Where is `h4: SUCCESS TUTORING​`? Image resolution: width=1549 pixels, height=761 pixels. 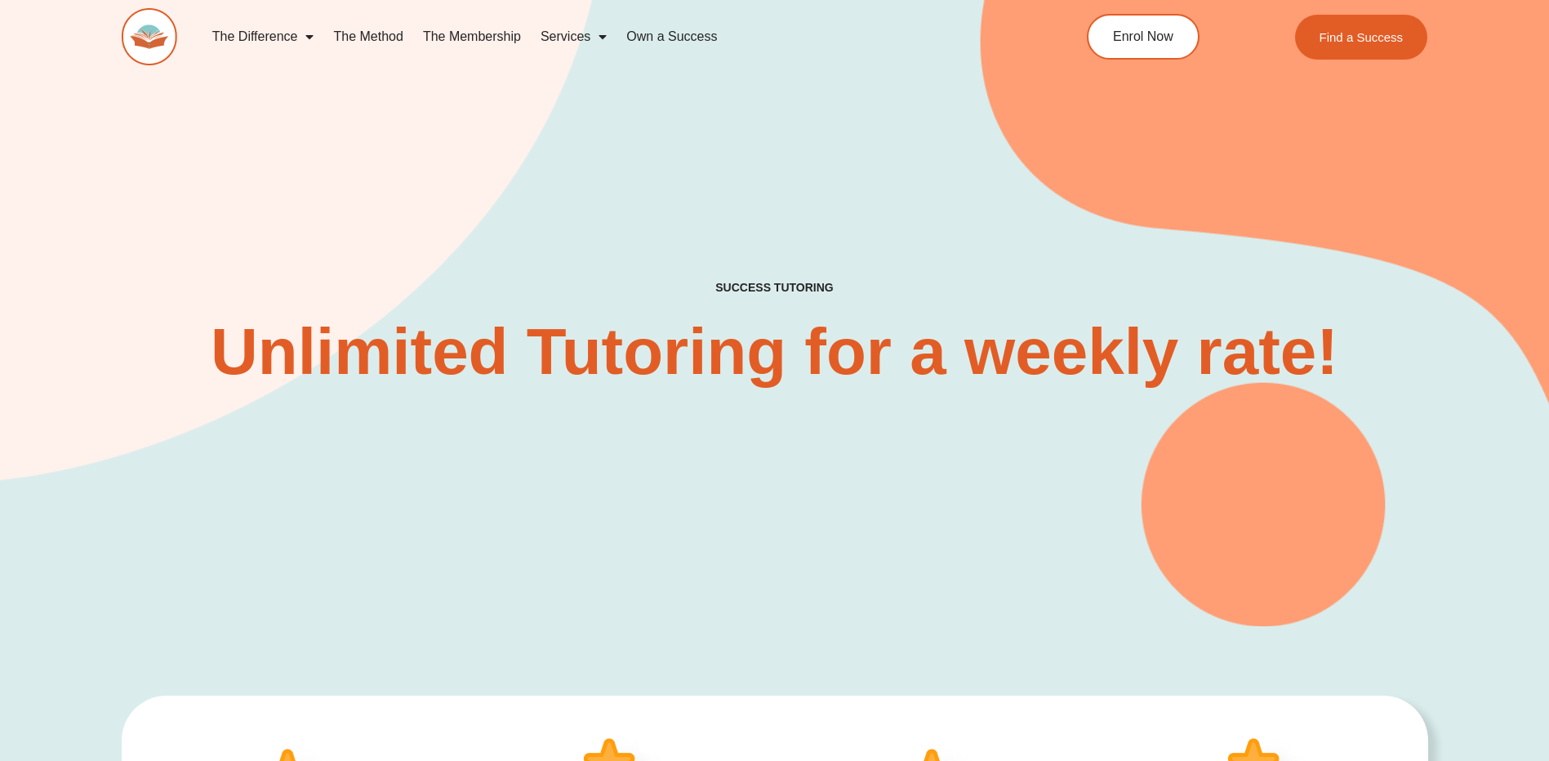
h4: SUCCESS TUTORING​ is located at coordinates (775, 287).